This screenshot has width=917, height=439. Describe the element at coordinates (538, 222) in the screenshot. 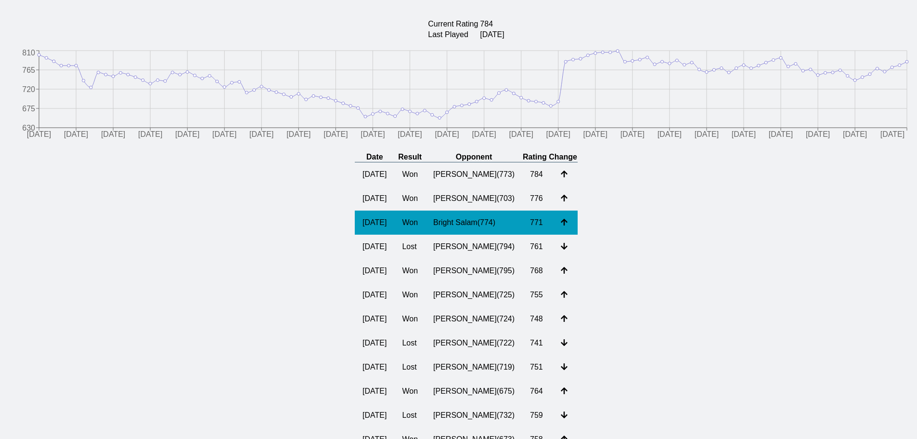

I see `td: 771` at that location.